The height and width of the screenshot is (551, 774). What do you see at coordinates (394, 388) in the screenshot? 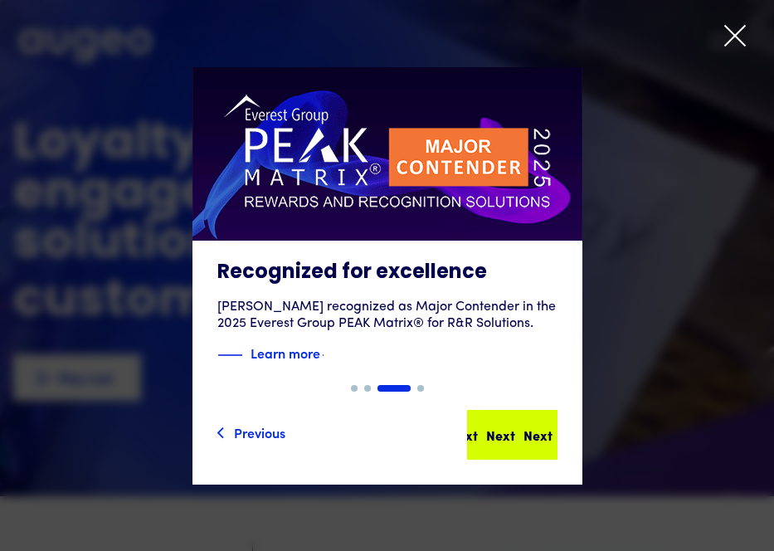
I see `div: Show slide 3 of 4` at bounding box center [394, 388].